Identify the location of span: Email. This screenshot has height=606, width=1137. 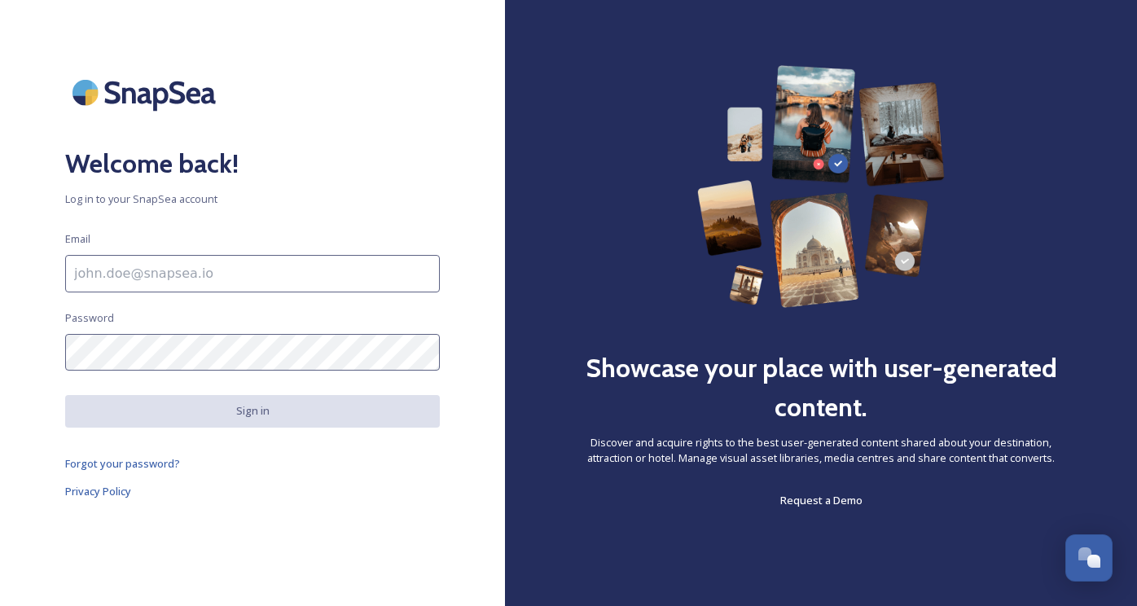
(77, 239).